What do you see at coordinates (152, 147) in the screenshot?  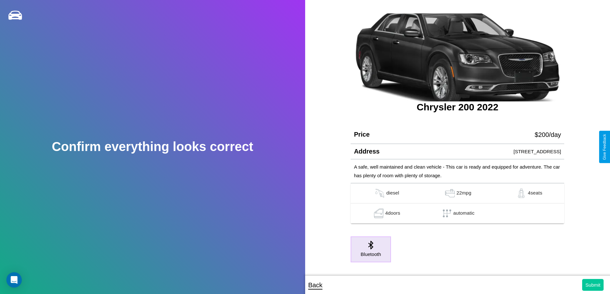 I see `h2: Confirm everything looks correct` at bounding box center [152, 147].